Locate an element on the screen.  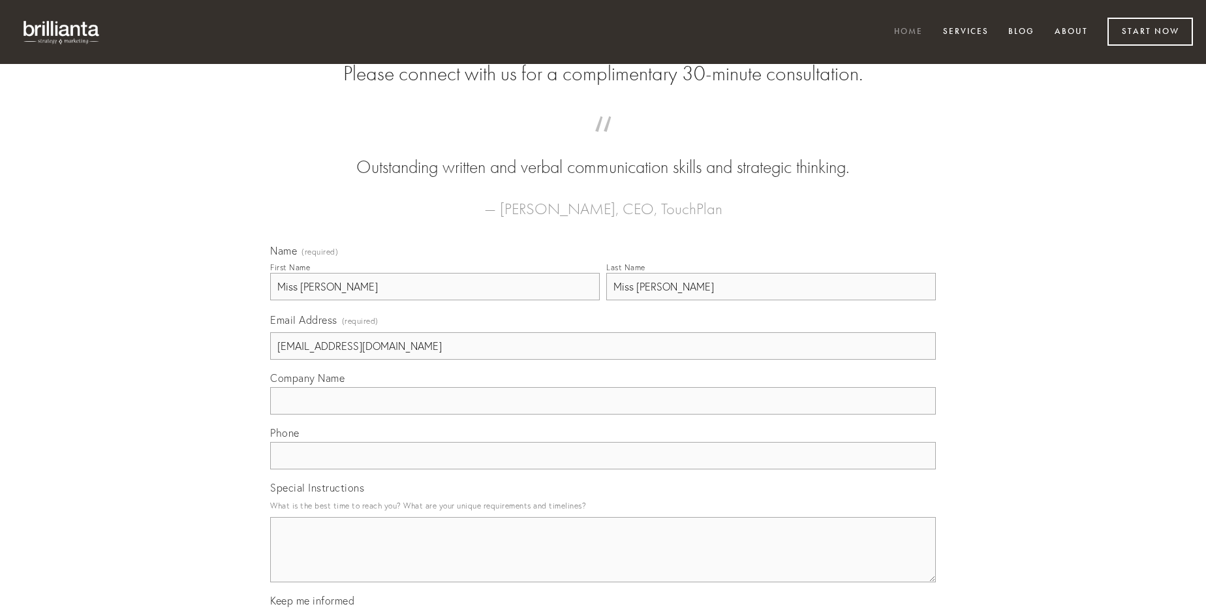
a: Start Now is located at coordinates (1150, 31).